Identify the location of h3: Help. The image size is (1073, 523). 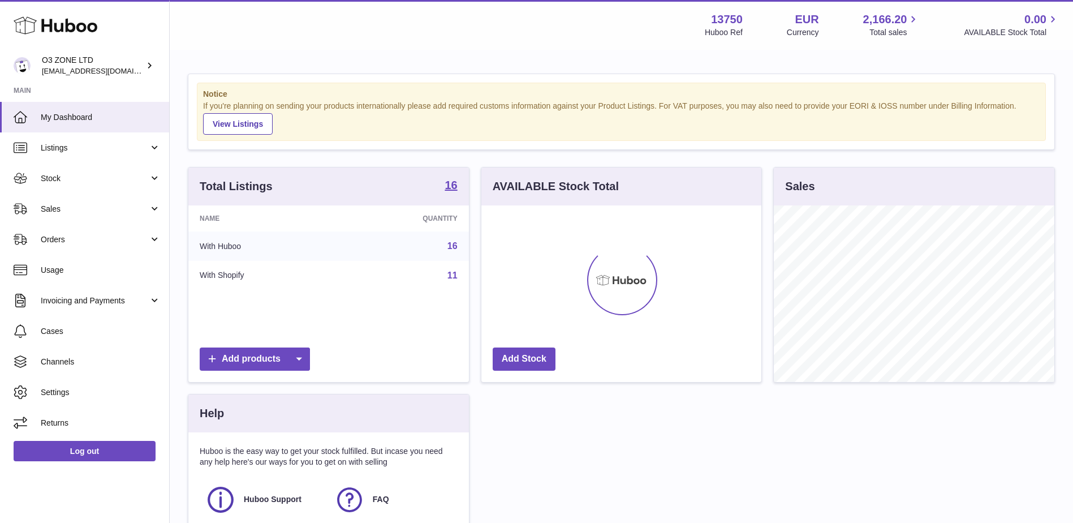
(212, 413).